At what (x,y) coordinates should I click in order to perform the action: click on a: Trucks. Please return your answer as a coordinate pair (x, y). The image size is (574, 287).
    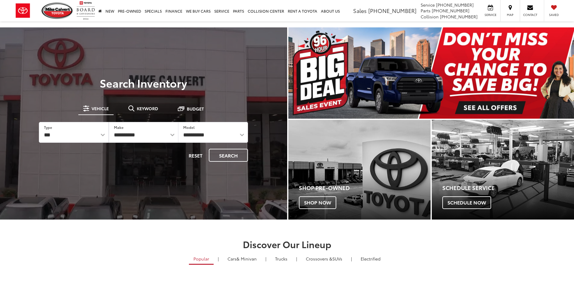
    Looking at the image, I should click on (281, 259).